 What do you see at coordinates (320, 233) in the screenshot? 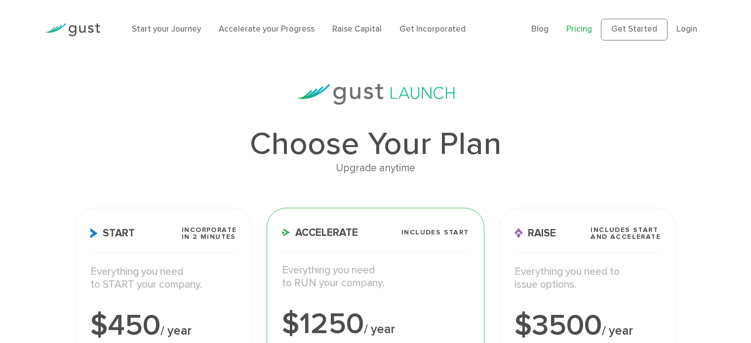
I see `span: Accelerate` at bounding box center [320, 233].